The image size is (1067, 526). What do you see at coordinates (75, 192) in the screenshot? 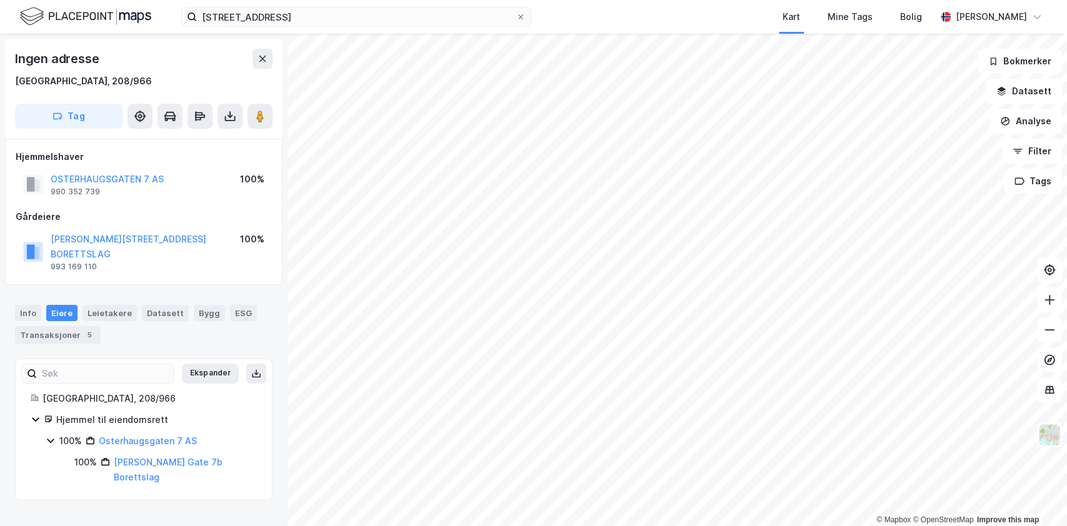
I see `div: 990 352 739` at bounding box center [75, 192].